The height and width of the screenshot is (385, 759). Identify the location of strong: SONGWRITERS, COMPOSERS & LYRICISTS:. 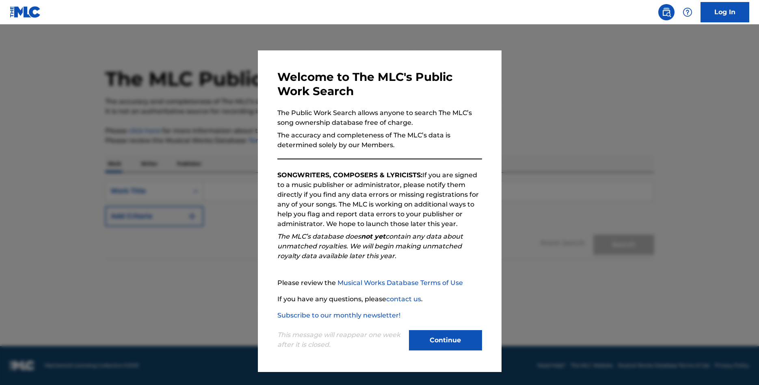
(350, 175).